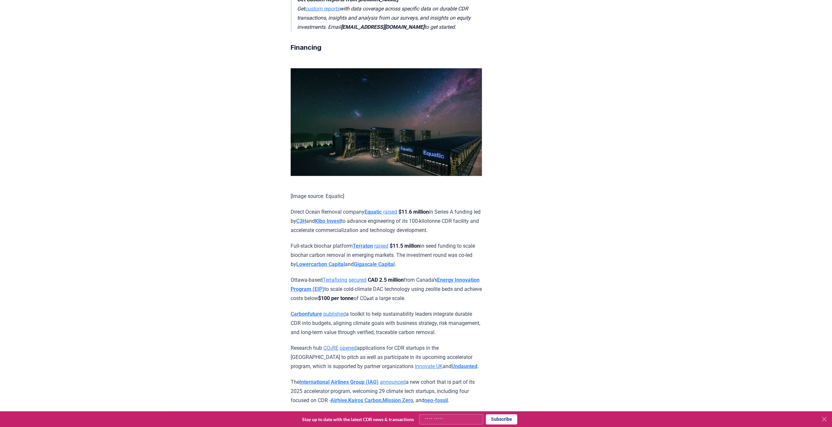  Describe the element at coordinates (386, 122) in the screenshot. I see `img: blog post image` at that location.